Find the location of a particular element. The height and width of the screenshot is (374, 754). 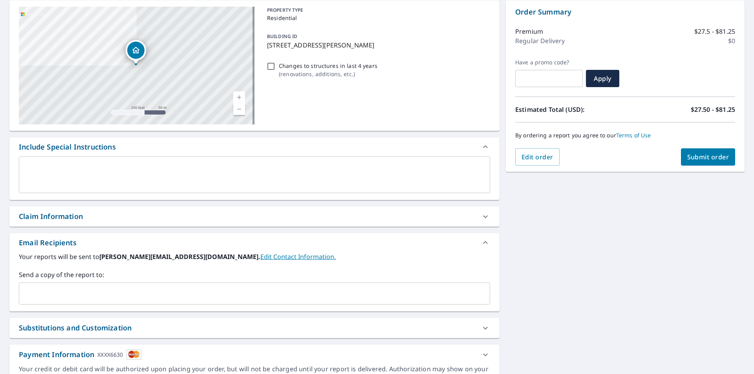

a: EditContactInfo is located at coordinates (298, 257).